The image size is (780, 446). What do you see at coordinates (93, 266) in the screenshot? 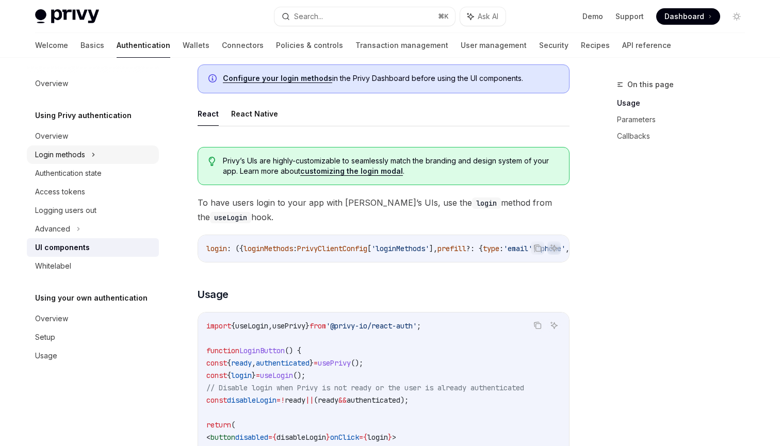
I see `a: Whitelabel` at bounding box center [93, 266].